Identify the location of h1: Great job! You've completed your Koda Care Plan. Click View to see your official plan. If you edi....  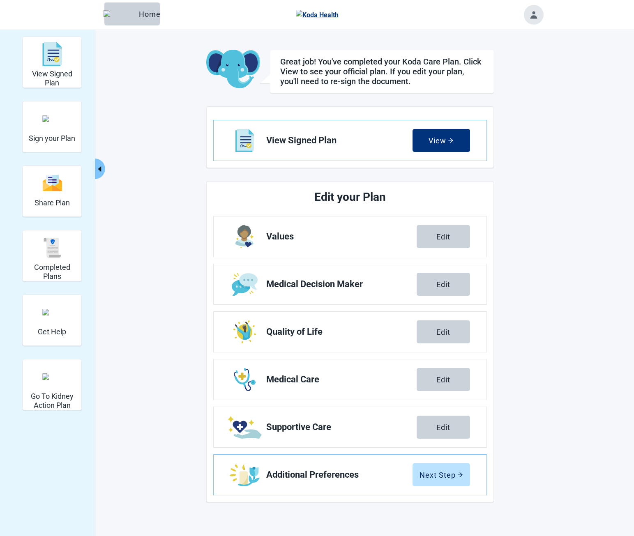
(381, 71).